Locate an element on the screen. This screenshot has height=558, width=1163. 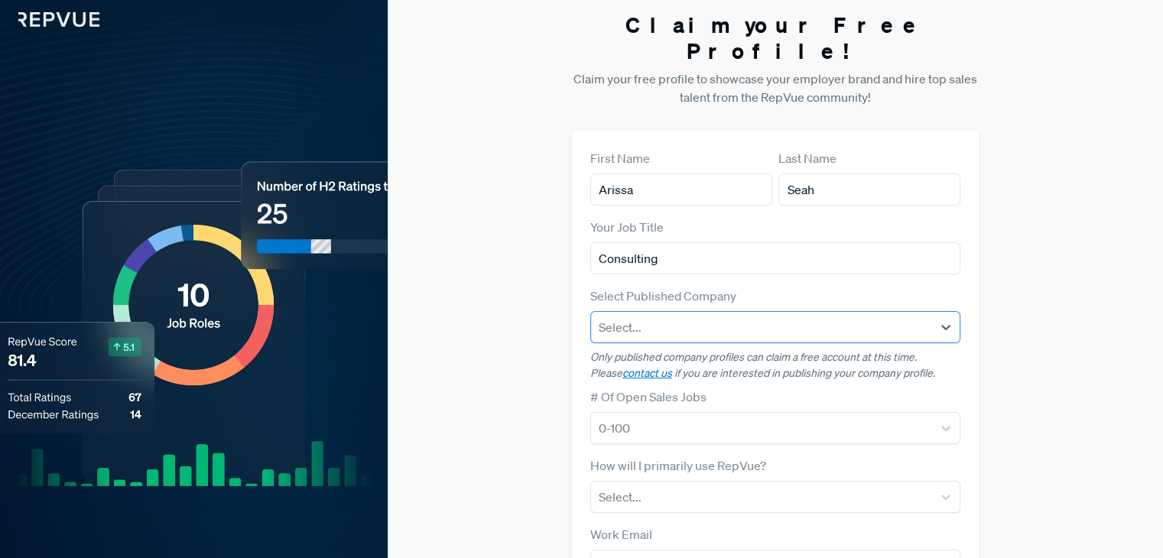
label: First Name is located at coordinates (620, 158).